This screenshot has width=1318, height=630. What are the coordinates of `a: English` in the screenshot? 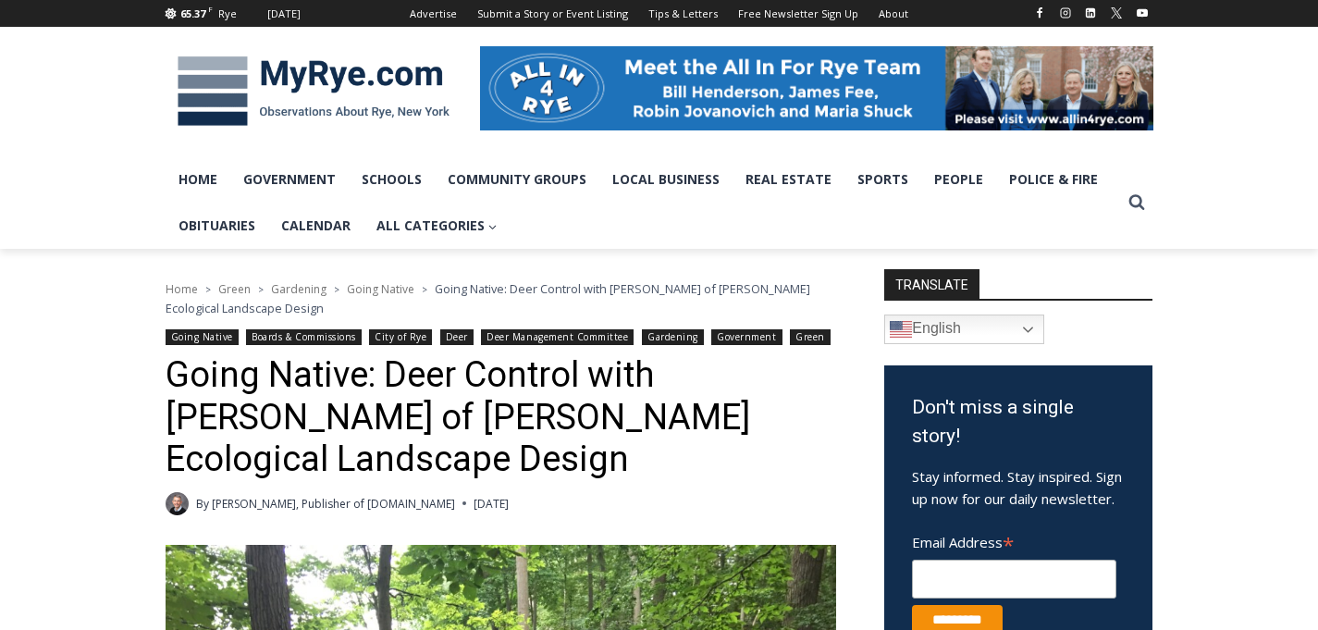 It's located at (963, 329).